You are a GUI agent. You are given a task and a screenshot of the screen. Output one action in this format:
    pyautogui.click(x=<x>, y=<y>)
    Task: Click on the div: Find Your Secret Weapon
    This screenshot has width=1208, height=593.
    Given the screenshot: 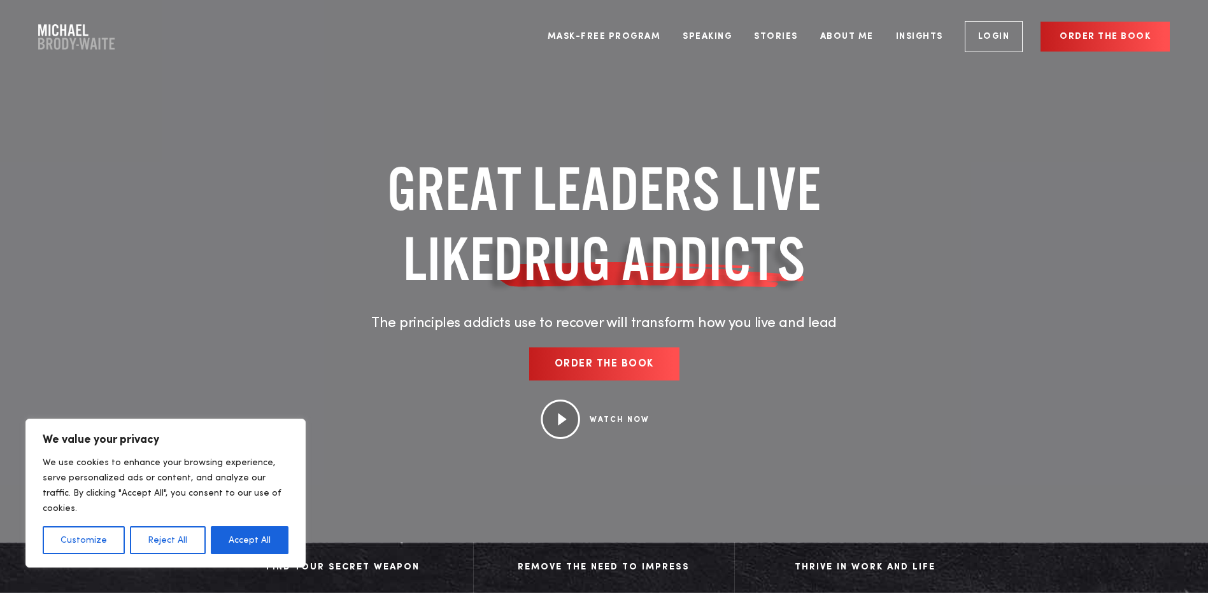 What is the action you would take?
    pyautogui.click(x=343, y=568)
    